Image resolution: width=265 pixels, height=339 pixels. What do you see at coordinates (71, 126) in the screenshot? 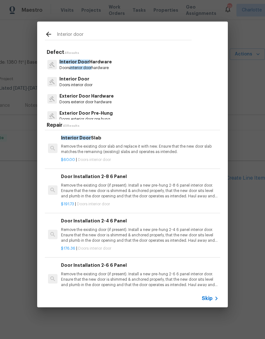
I see `span: 45 Results` at bounding box center [71, 126].